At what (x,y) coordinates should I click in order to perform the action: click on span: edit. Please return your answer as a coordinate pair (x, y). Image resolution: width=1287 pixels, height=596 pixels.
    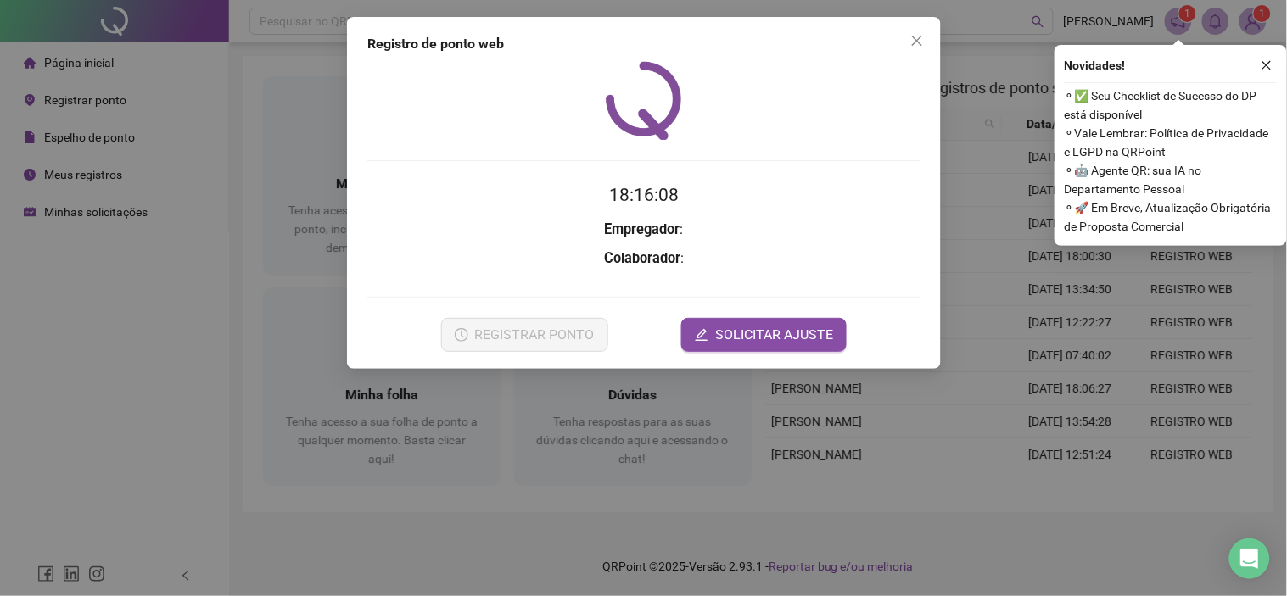
    Looking at the image, I should click on (702, 335).